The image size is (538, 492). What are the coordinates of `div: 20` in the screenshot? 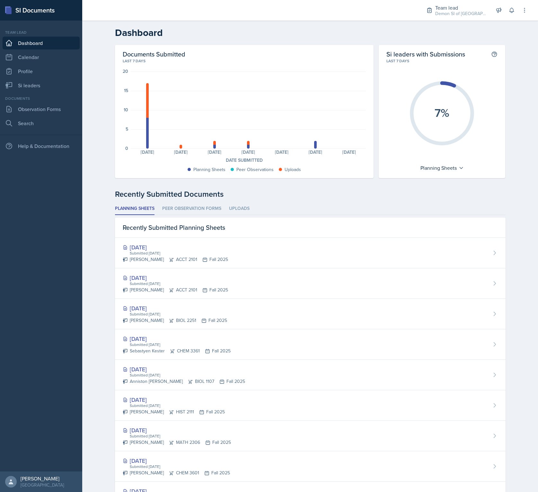 It's located at (125, 71).